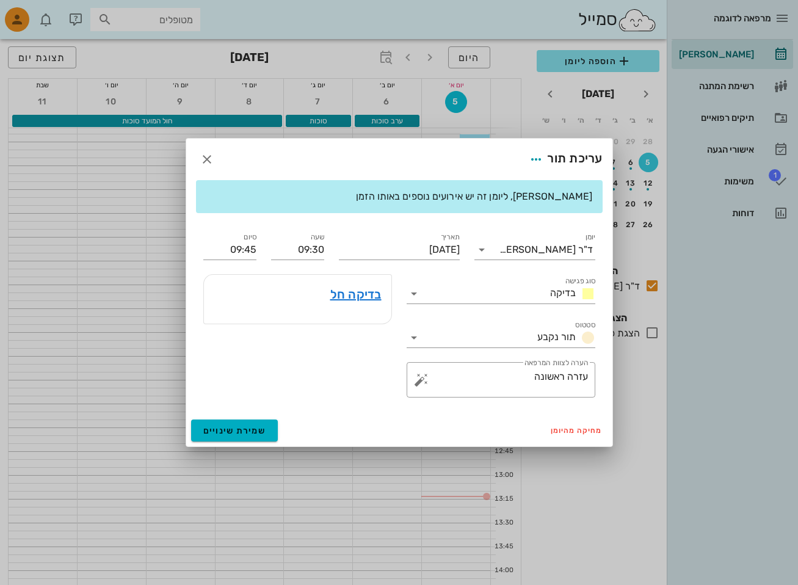  What do you see at coordinates (356, 294) in the screenshot?
I see `a: בדיקה חל` at bounding box center [356, 294].